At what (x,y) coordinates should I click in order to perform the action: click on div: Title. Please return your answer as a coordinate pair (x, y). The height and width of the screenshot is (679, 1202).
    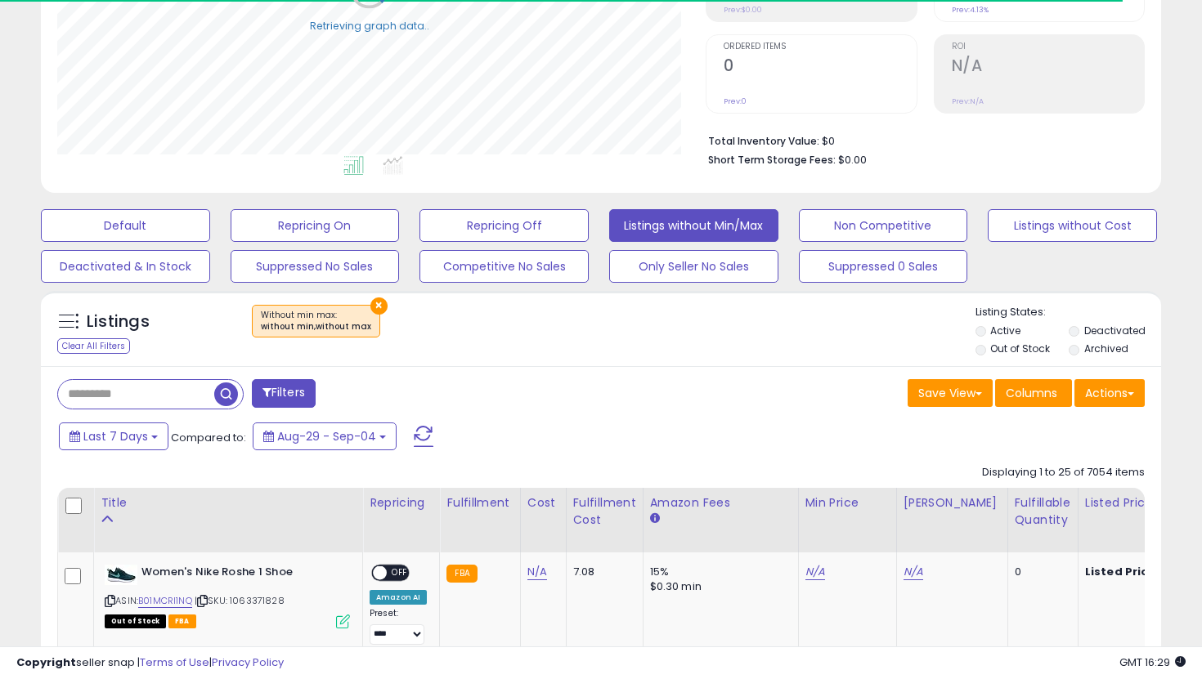
    Looking at the image, I should click on (228, 503).